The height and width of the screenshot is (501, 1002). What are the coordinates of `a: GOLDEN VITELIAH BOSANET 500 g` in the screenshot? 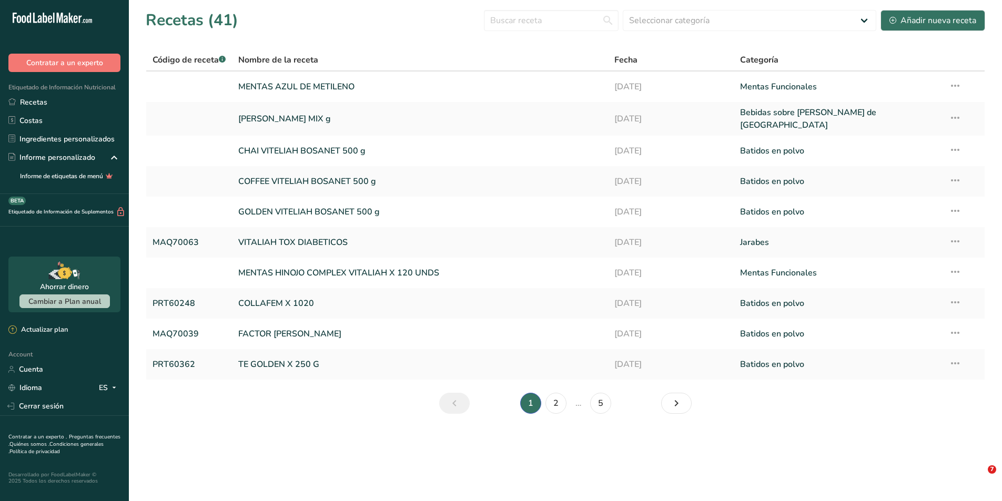 It's located at (420, 212).